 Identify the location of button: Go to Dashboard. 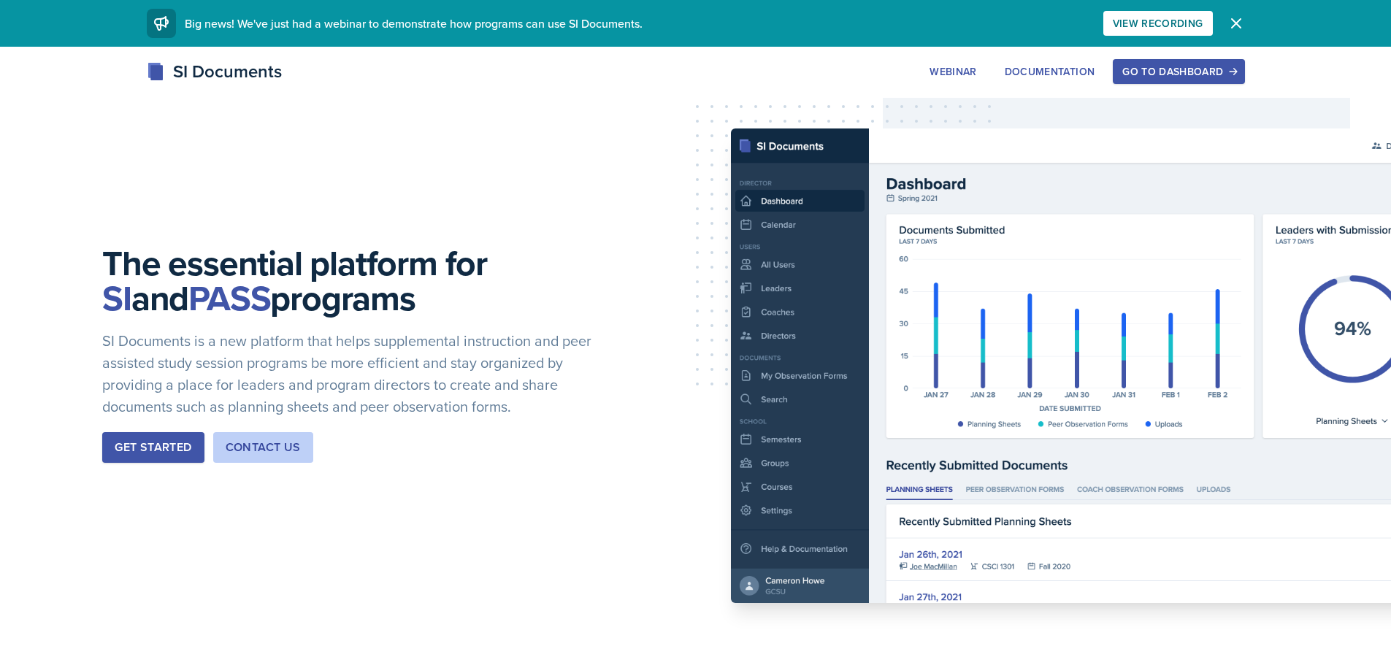
(1178, 72).